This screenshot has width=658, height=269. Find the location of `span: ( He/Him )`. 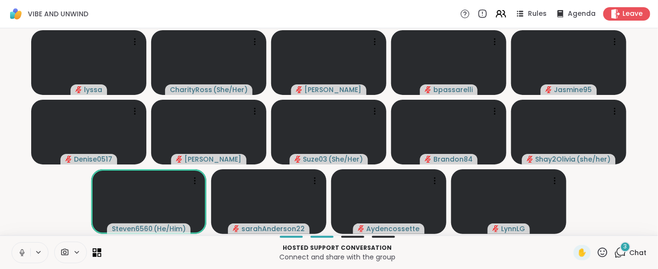

span: ( He/Him ) is located at coordinates (169, 229).